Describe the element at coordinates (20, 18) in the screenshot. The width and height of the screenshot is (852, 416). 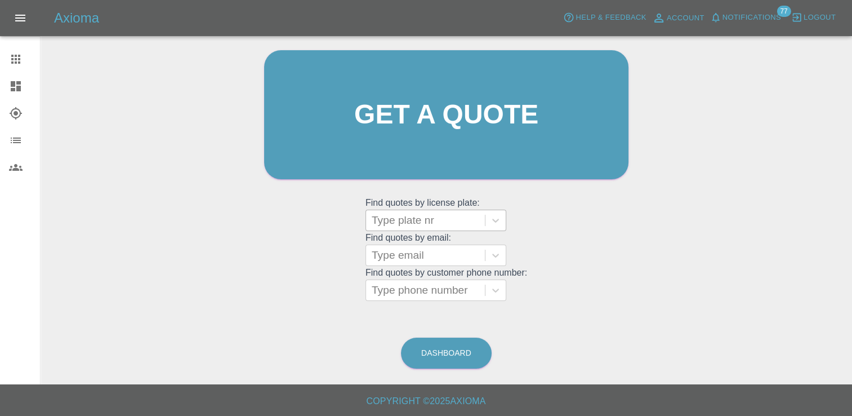
I see `button: Open drawer` at that location.